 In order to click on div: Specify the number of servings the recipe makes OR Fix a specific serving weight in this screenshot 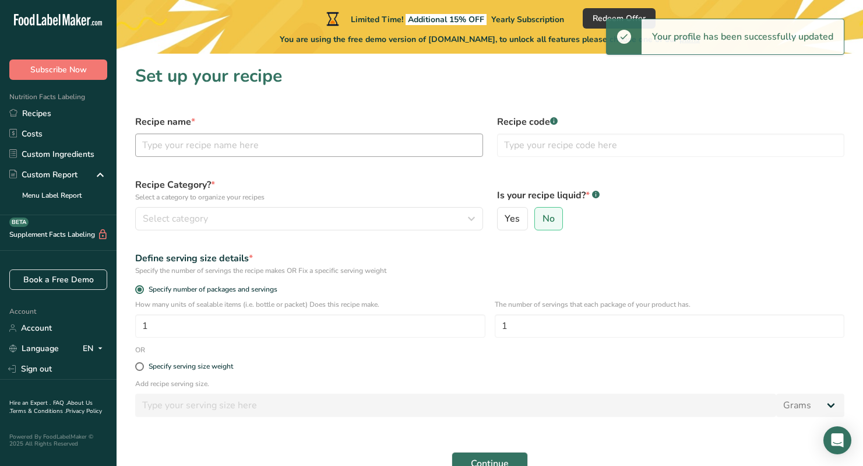, I will do `click(490, 270)`.